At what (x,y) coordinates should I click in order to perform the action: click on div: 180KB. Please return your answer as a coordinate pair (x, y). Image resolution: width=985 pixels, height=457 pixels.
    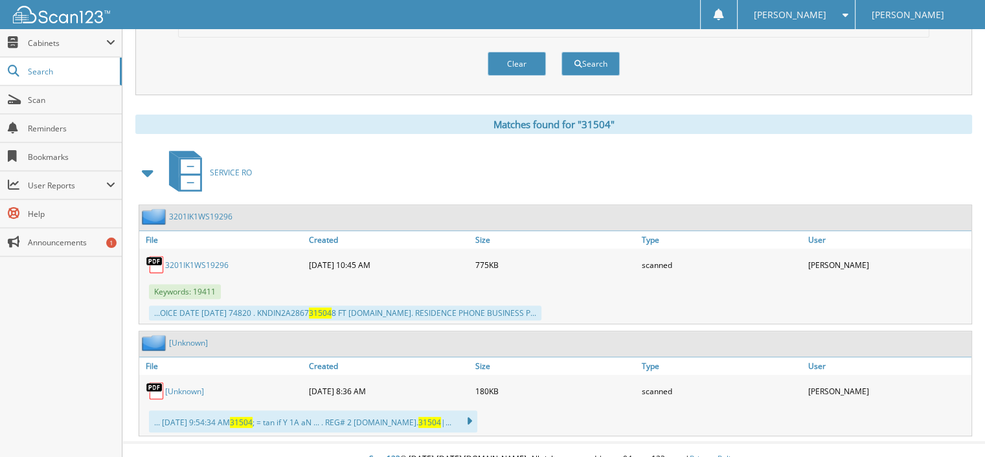
    Looking at the image, I should click on (555, 391).